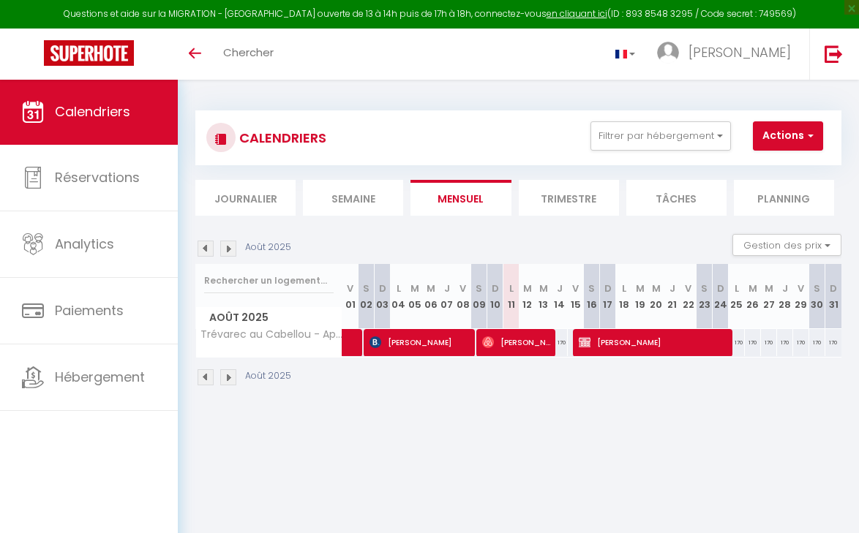 This screenshot has height=533, width=859. I want to click on th: 19, so click(640, 296).